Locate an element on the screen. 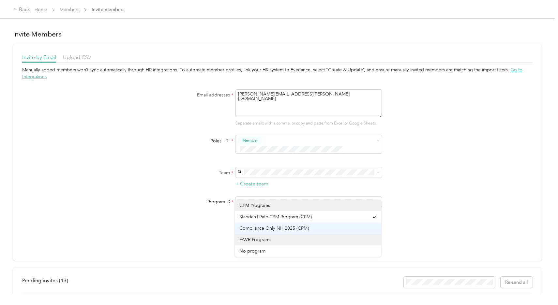  label: Email addresses is located at coordinates (193, 95).